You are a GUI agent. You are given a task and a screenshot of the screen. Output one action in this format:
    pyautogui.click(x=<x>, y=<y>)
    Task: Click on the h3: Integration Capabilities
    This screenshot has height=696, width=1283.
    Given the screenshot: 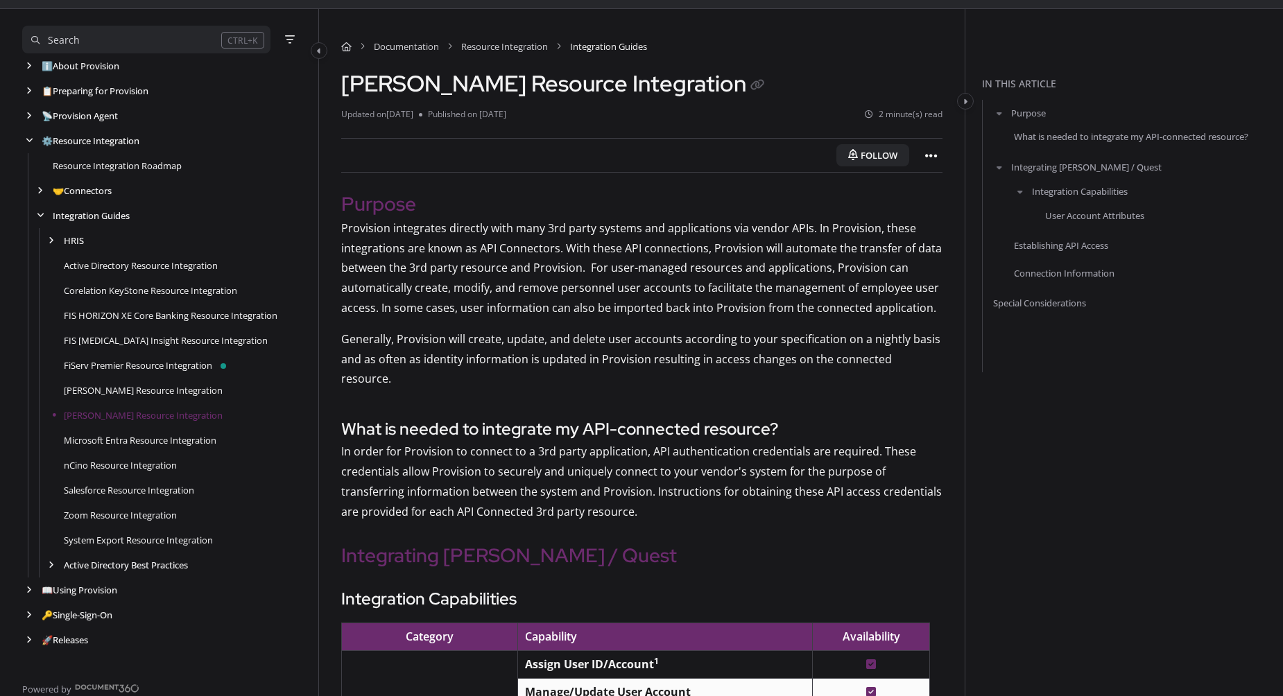 What is the action you would take?
    pyautogui.click(x=641, y=599)
    